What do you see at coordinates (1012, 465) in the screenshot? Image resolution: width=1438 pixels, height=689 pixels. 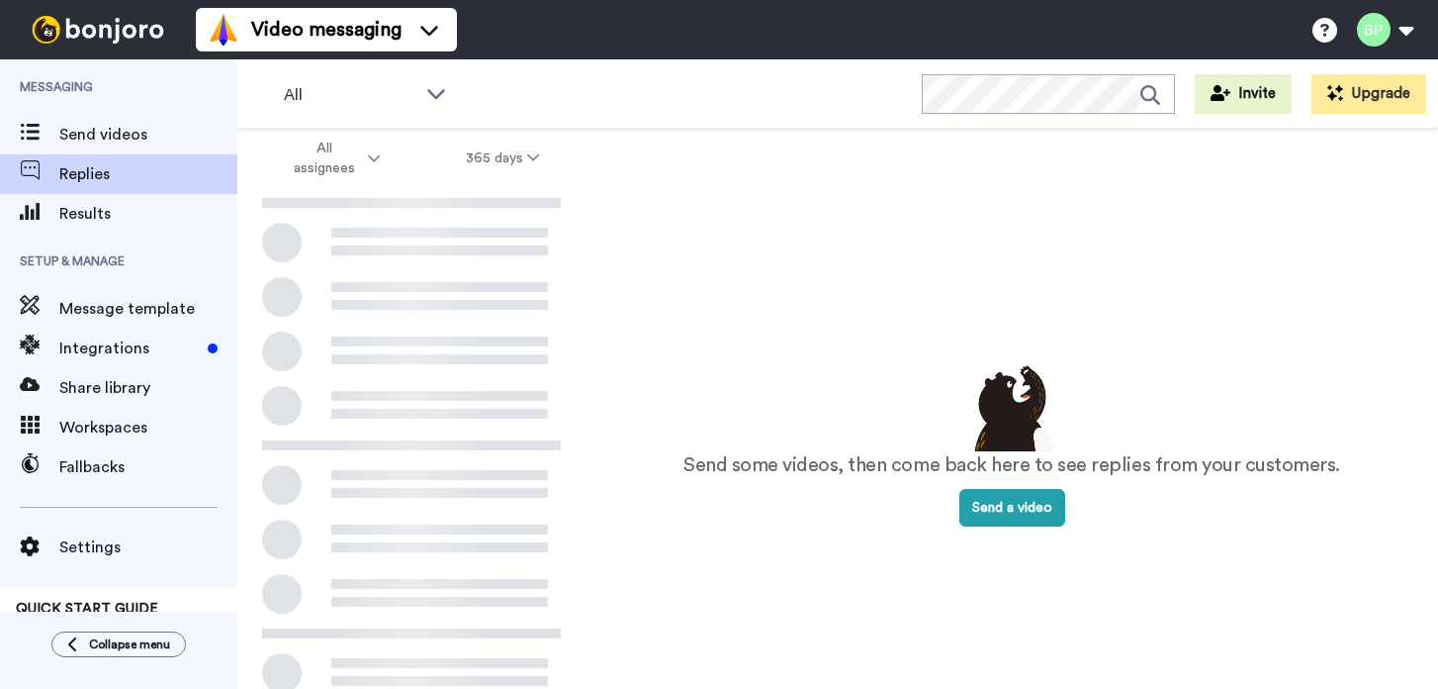 I see `p: Send some videos, then come back here to see replies from your customers.` at bounding box center [1012, 465].